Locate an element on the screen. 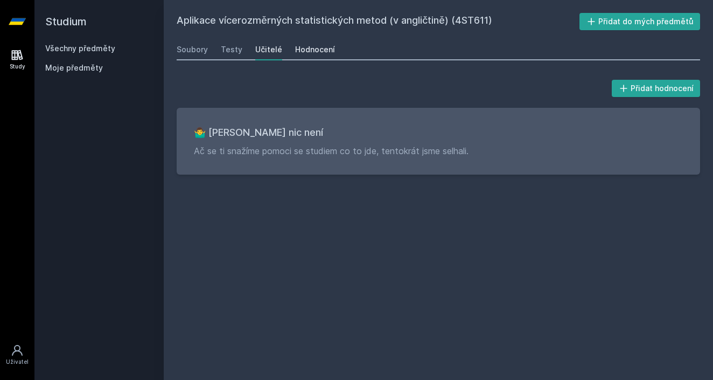 The width and height of the screenshot is (713, 380). h2: Aplikace vícerozměrných statistických metod (v angličtině) (4ST611) is located at coordinates (378, 22).